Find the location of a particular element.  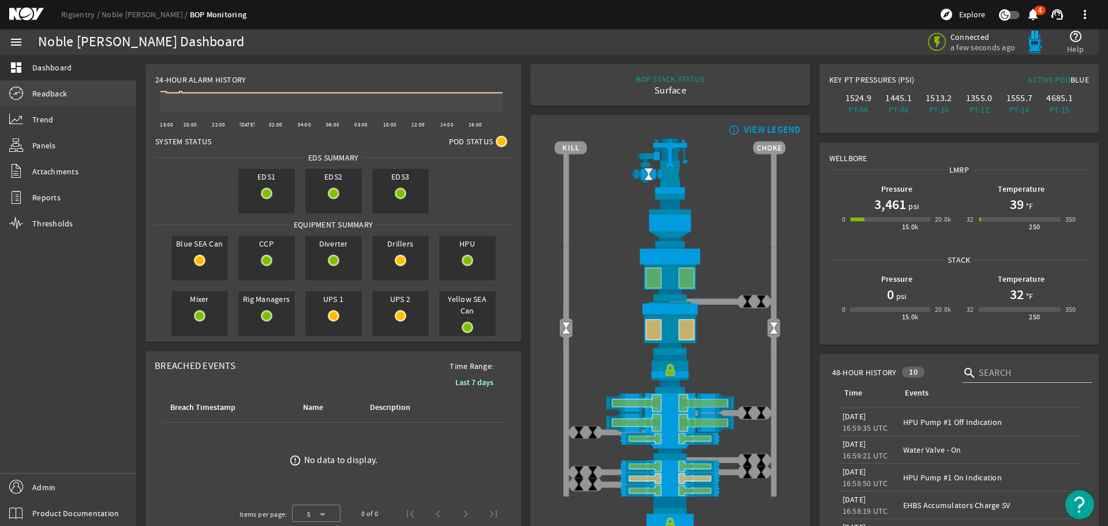

span: Product Documentation is located at coordinates (76, 513).